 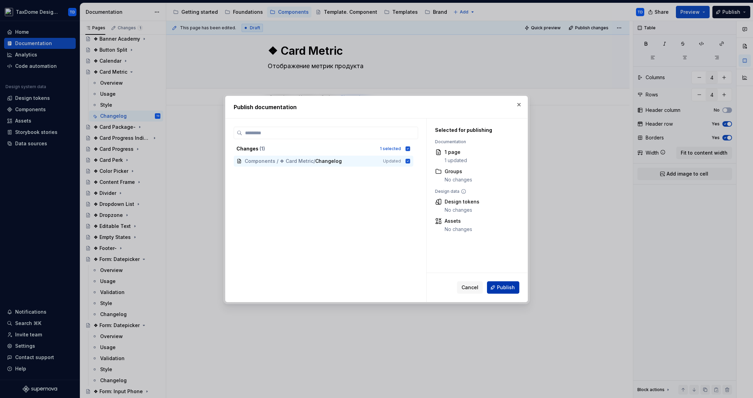 What do you see at coordinates (473, 191) in the screenshot?
I see `div: Design data` at bounding box center [473, 191].